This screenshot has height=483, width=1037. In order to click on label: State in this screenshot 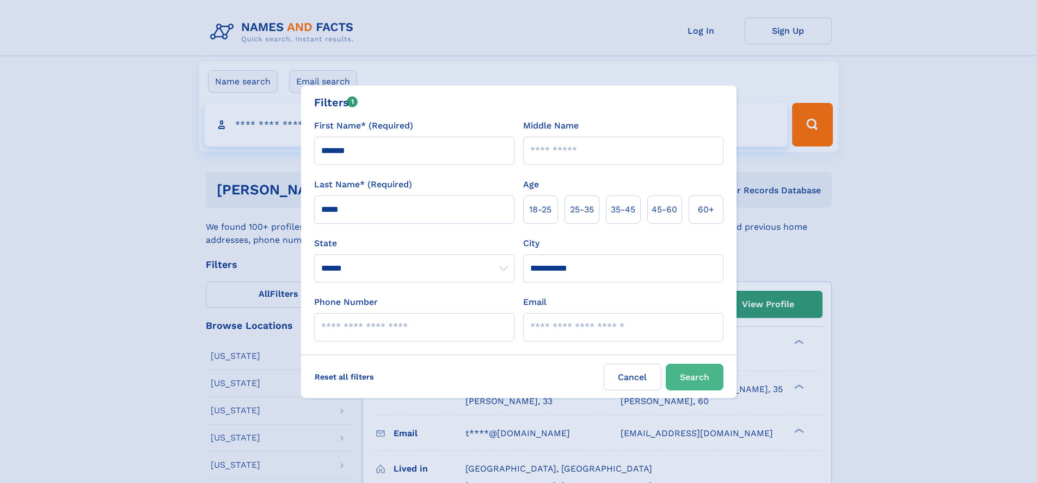, I will do `click(414, 243)`.